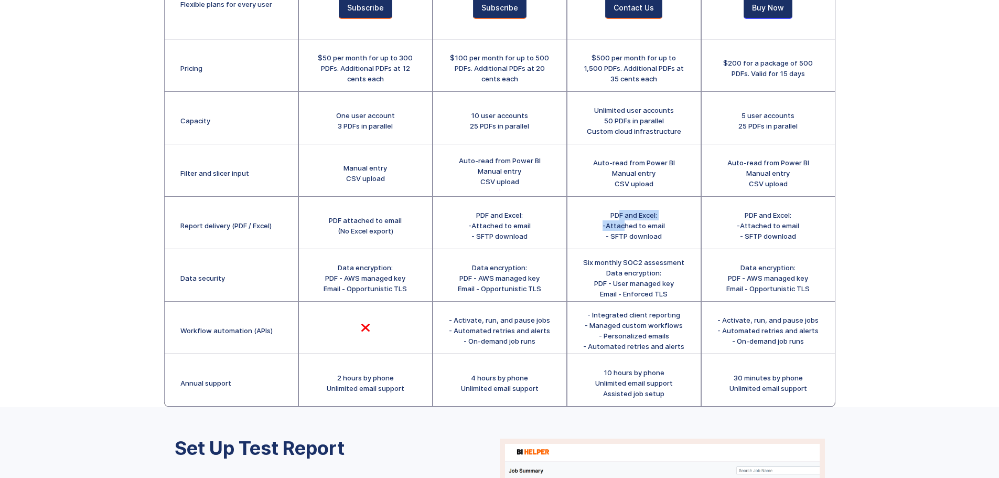 The height and width of the screenshot is (478, 999). Describe the element at coordinates (768, 68) in the screenshot. I see `div: $200 for a package of 500 PDFs. Valid for 15 days` at that location.